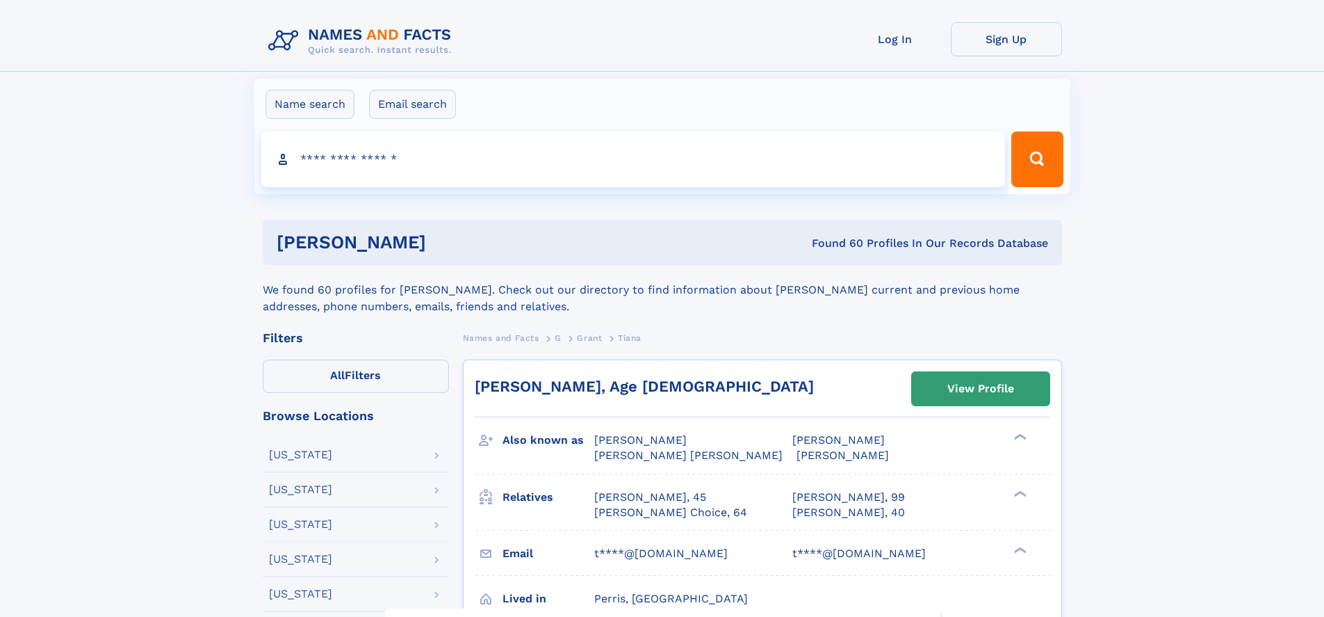 This screenshot has height=617, width=1324. I want to click on h3: Email, so click(549, 553).